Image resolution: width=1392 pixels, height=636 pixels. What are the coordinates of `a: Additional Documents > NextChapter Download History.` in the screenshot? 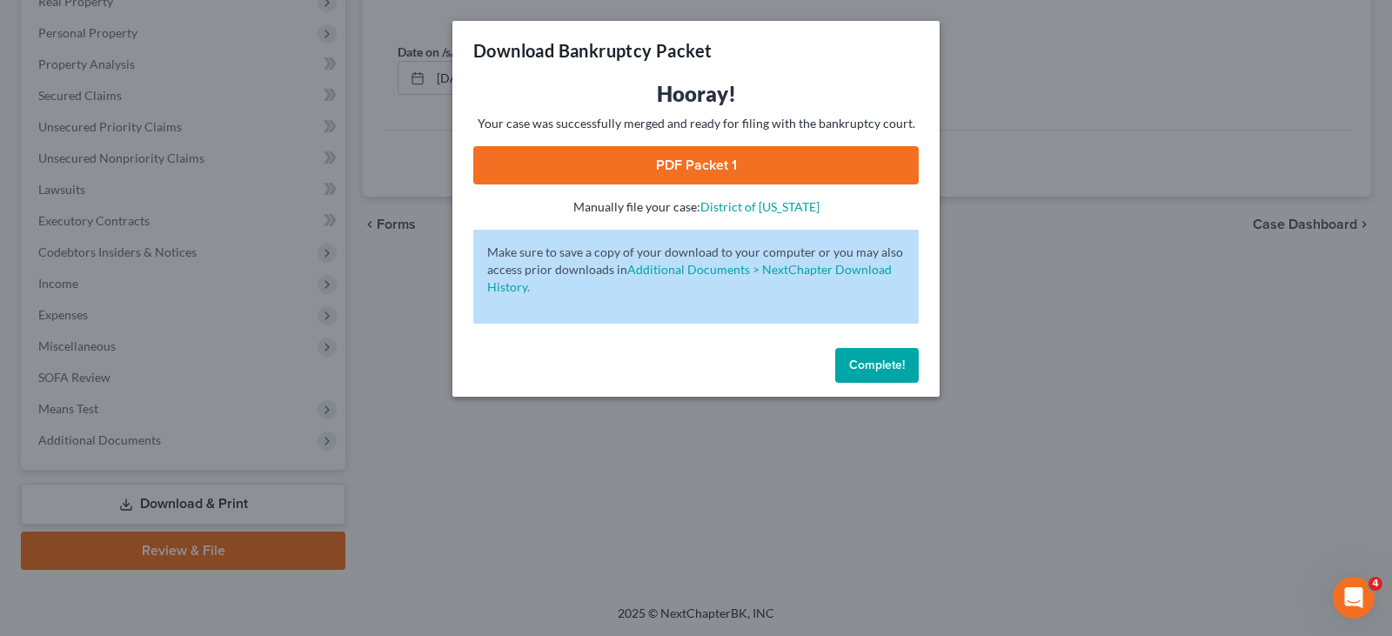 It's located at (689, 277).